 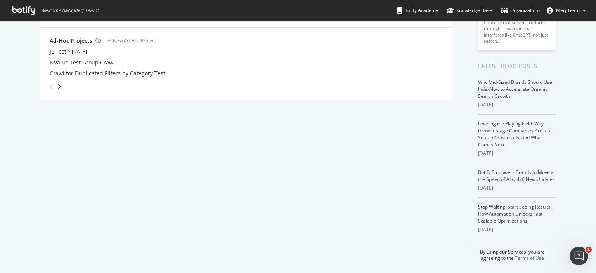 I want to click on div: Knowledge Base, so click(x=469, y=10).